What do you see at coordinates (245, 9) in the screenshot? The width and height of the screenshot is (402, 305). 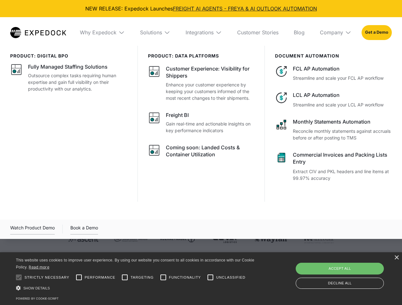 I see `a: FREIGHT AI AGENTS - FREYA & AI OUTLOOK AUTOMATION` at bounding box center [245, 9].